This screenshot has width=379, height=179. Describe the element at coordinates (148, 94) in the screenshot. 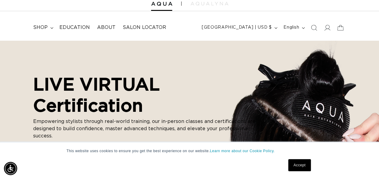

I see `h2: LIVE VIRTUAL Certification` at that location.